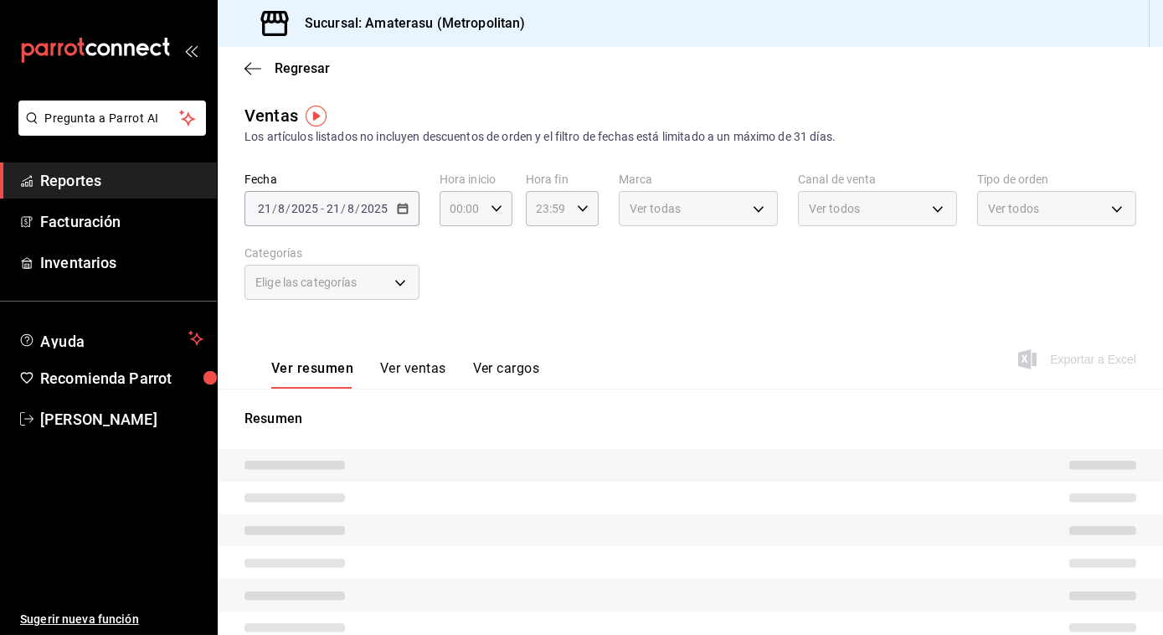  What do you see at coordinates (121, 180) in the screenshot?
I see `span: Reportes` at bounding box center [121, 180].